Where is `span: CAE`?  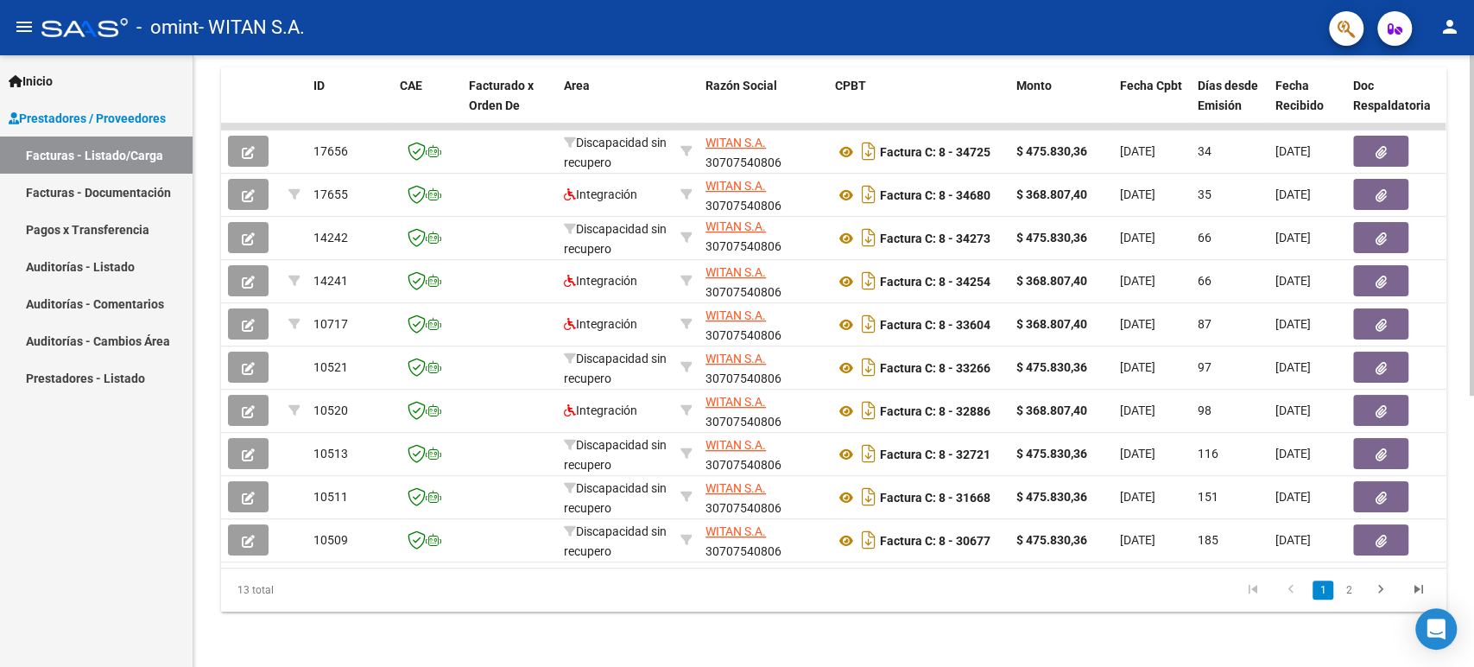 span: CAE is located at coordinates (411, 86).